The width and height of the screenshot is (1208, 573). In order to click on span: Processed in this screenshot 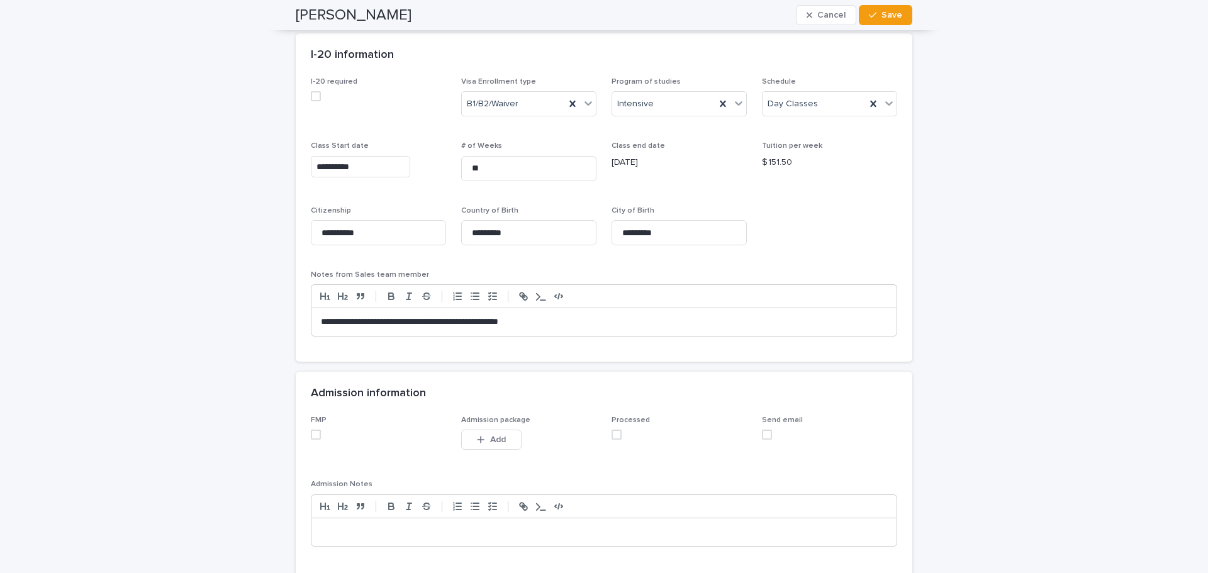, I will do `click(631, 420)`.